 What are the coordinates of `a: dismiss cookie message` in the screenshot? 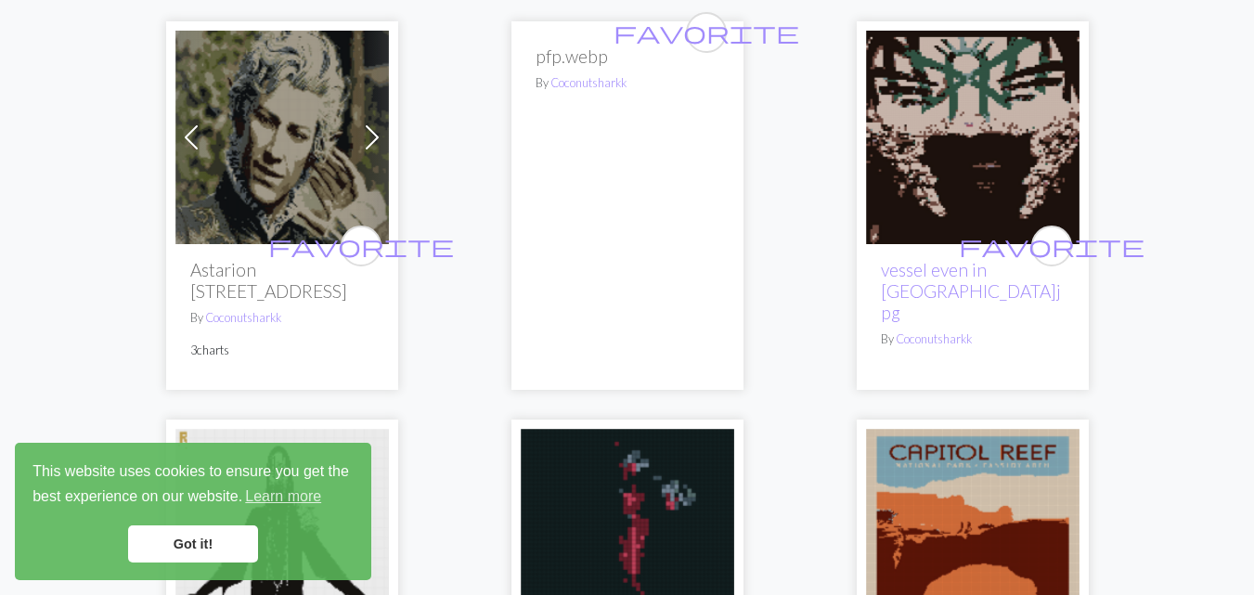 It's located at (193, 544).